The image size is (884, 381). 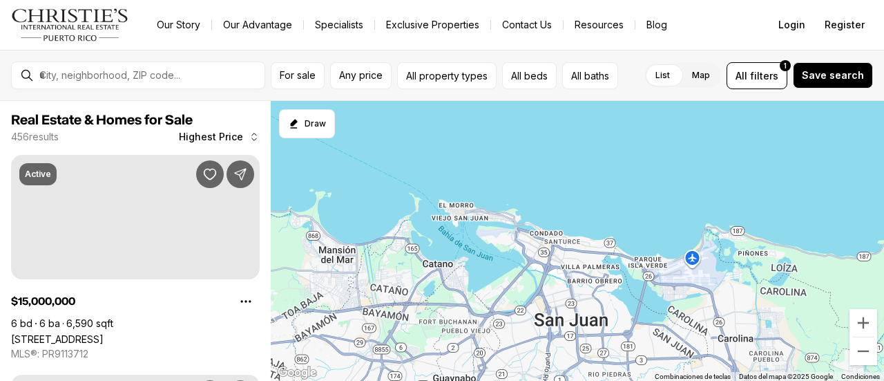 I want to click on button: Start drawing, so click(x=307, y=124).